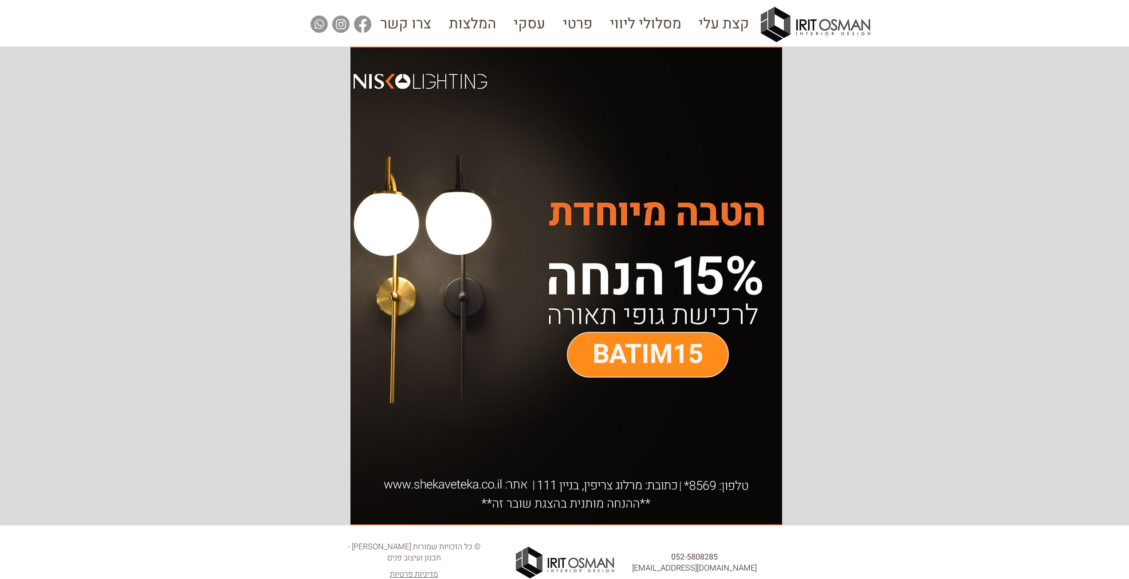 The height and width of the screenshot is (579, 1129). Describe the element at coordinates (724, 24) in the screenshot. I see `p: קצת עלי` at that location.